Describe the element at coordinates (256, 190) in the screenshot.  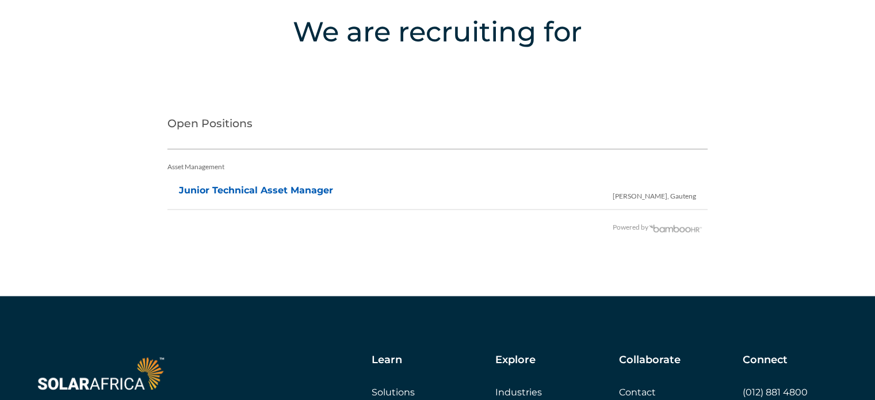
I see `a: Junior Technical Asset Manager` at that location.